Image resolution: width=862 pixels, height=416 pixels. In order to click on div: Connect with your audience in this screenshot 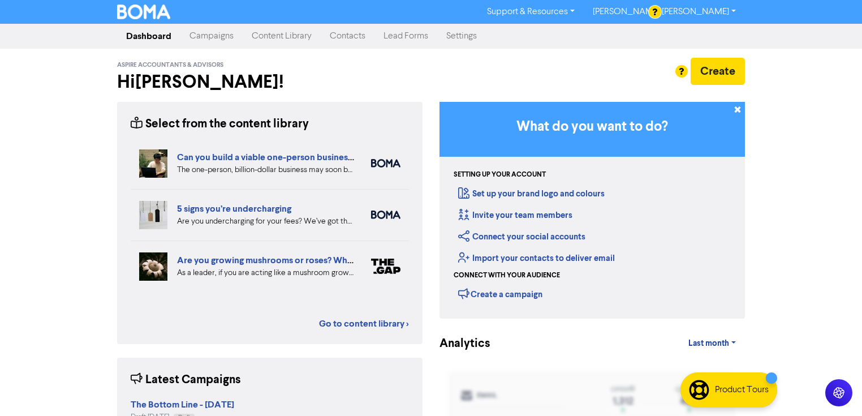, I will do `click(507, 276)`.